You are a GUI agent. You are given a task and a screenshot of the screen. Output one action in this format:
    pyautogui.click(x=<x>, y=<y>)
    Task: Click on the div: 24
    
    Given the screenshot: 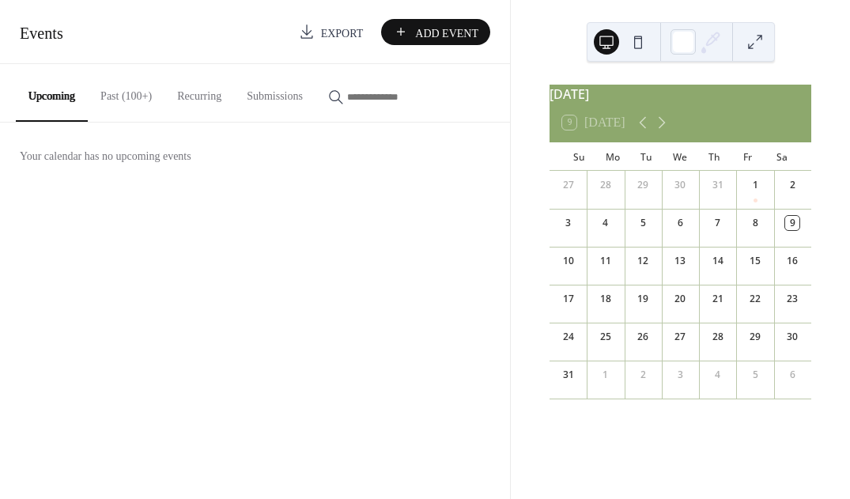 What is the action you would take?
    pyautogui.click(x=568, y=337)
    